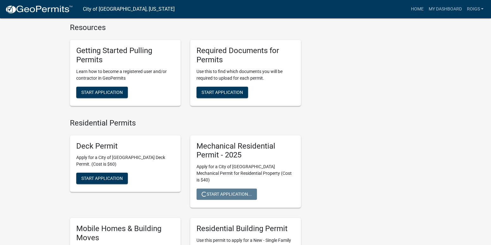  Describe the element at coordinates (226, 194) in the screenshot. I see `span: Start Application...` at that location.